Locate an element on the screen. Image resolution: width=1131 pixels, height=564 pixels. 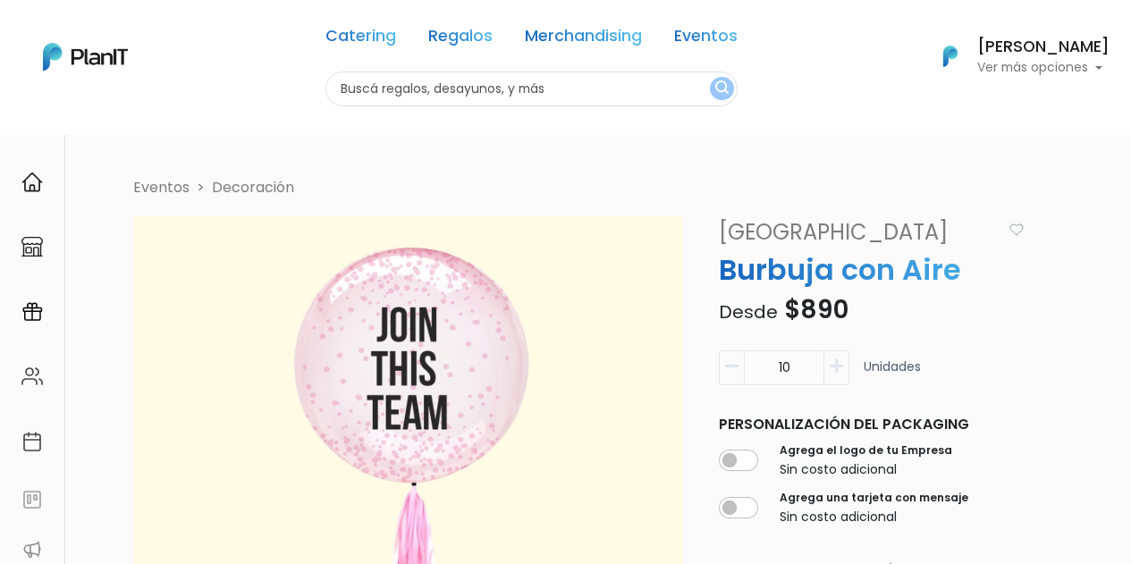
p: Unidades is located at coordinates (892, 375).